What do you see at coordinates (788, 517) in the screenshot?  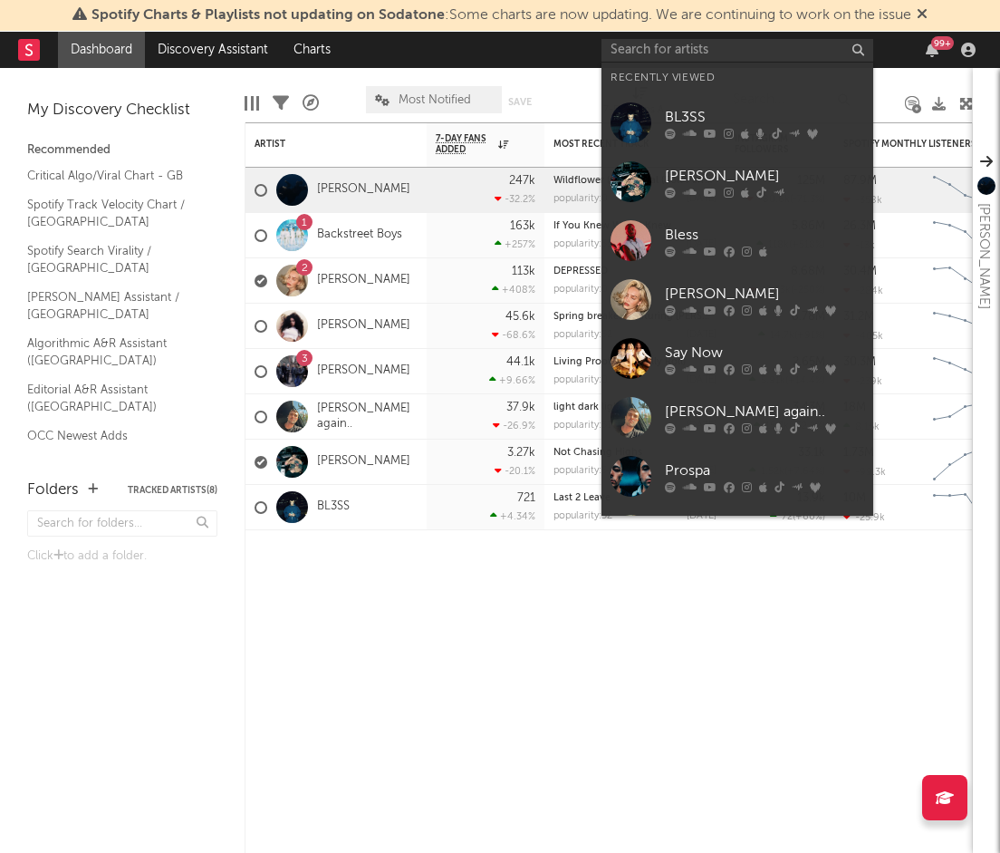 I see `span: 72` at bounding box center [788, 517].